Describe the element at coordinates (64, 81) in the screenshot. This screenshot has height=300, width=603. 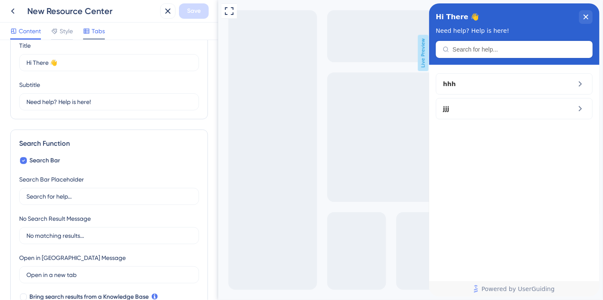
I see `span: hhh` at that location.